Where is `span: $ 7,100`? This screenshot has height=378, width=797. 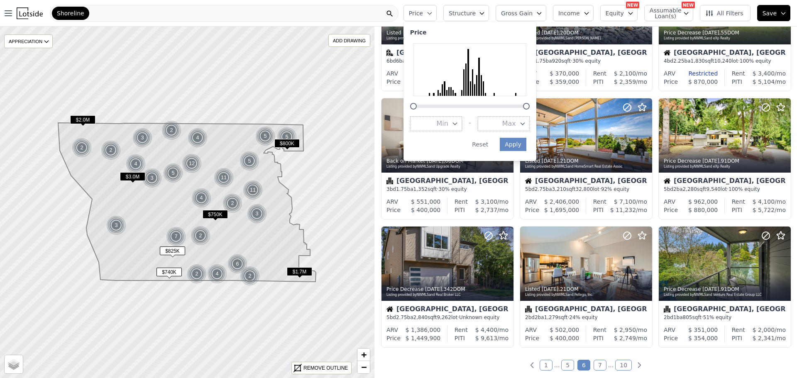
span: $ 7,100 is located at coordinates (625, 202).